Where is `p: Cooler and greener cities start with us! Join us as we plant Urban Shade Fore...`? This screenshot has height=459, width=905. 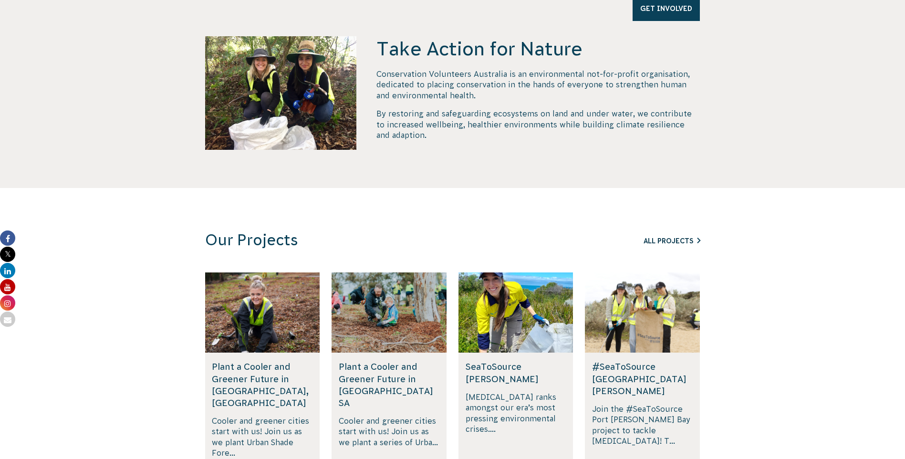
p: Cooler and greener cities start with us! Join us as we plant Urban Shade Fore... is located at coordinates (262, 437).